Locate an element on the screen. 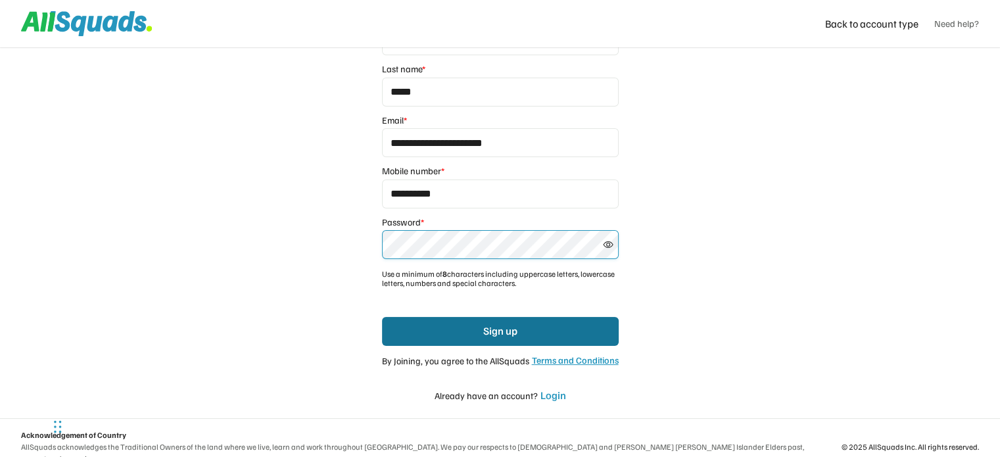  div: Acknowledgement of Country is located at coordinates (74, 435).